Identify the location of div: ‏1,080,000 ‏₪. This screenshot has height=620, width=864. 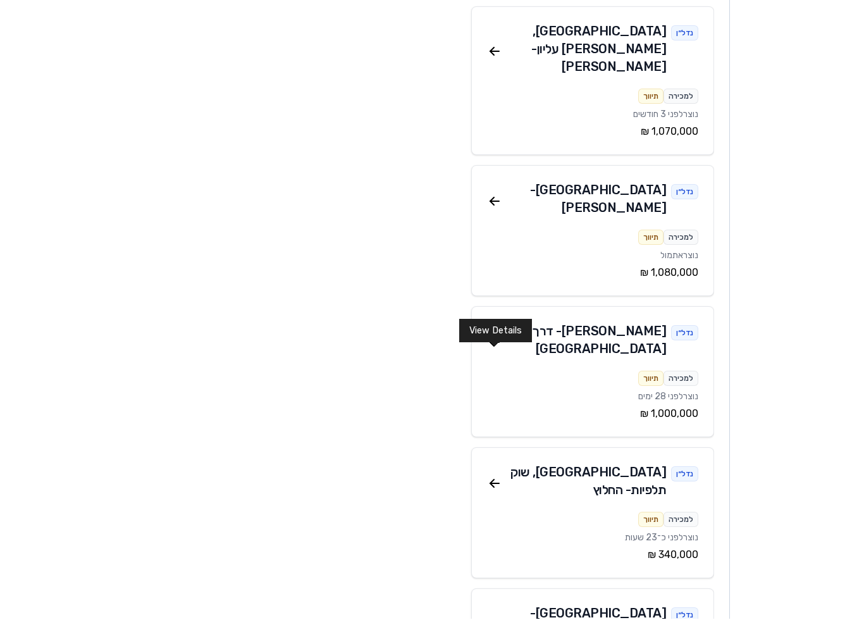
(593, 274).